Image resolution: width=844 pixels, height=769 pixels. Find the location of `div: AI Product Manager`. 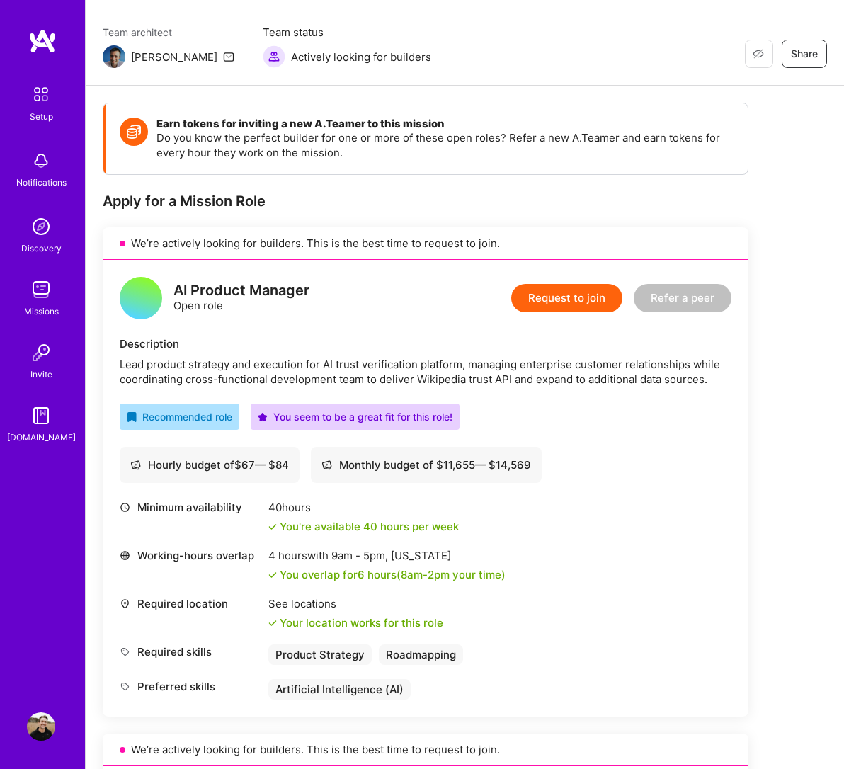

div: AI Product Manager is located at coordinates (242, 290).